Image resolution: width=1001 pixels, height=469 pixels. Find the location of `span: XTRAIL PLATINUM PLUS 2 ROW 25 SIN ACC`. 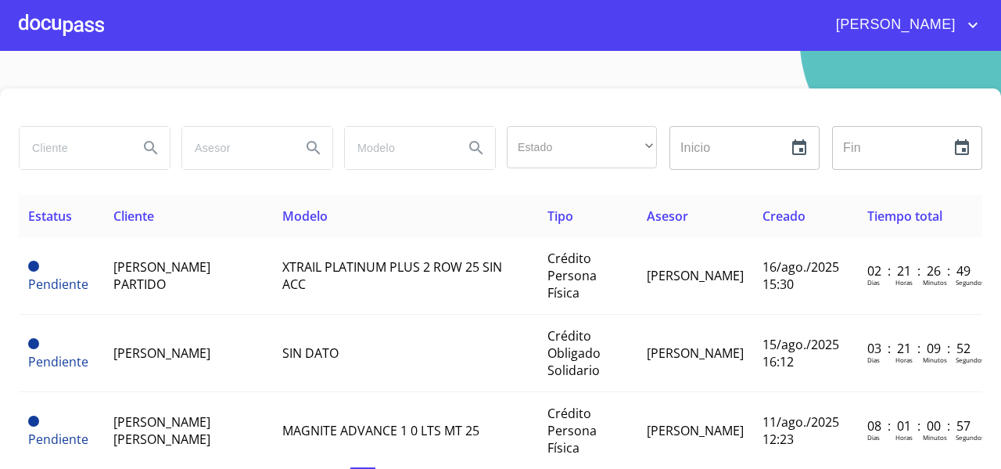

span: XTRAIL PLATINUM PLUS 2 ROW 25 SIN ACC is located at coordinates (392, 275).